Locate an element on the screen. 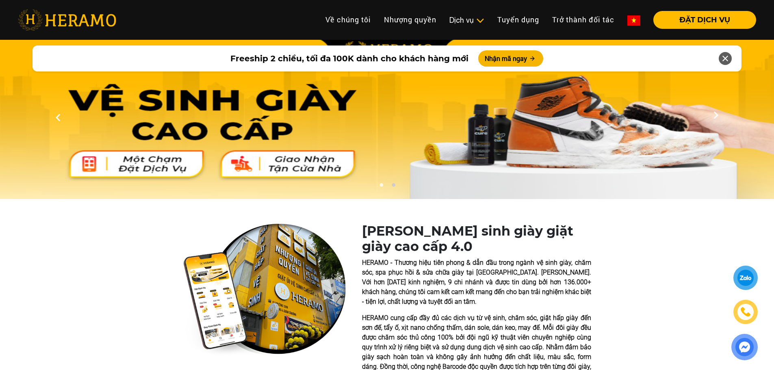  div: Dịch vụ is located at coordinates (467, 20).